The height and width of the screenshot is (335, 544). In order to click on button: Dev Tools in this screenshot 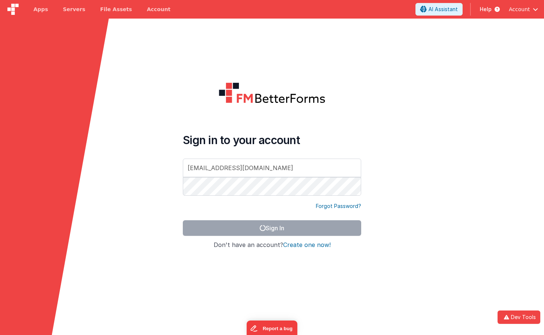, I will do `click(518, 317)`.